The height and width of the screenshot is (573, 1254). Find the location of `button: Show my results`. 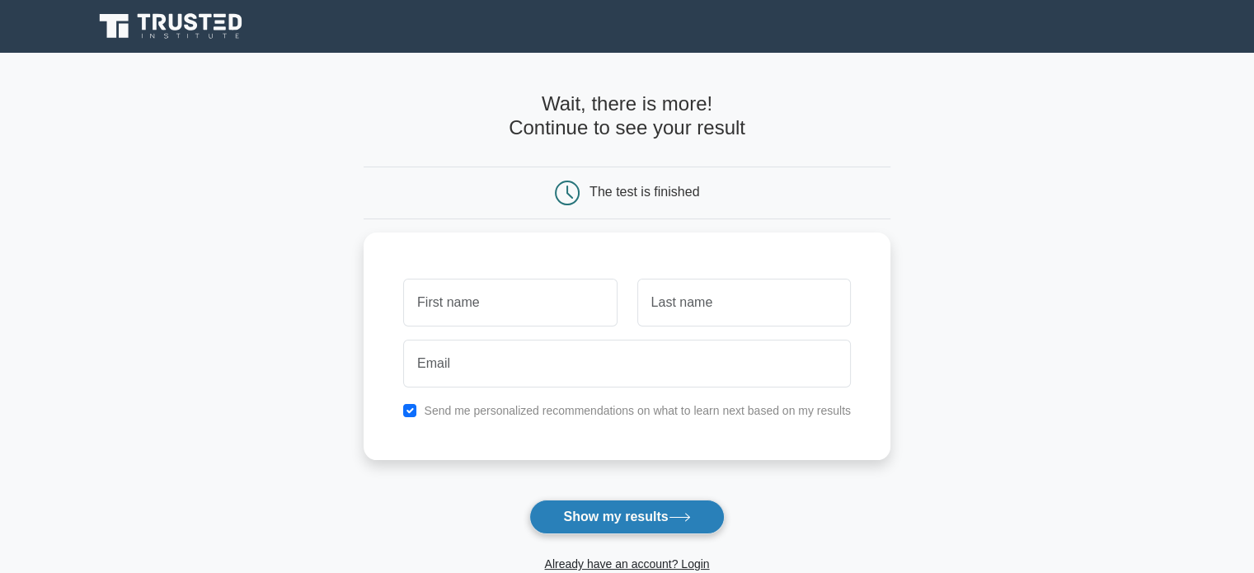

button: Show my results is located at coordinates (627, 517).